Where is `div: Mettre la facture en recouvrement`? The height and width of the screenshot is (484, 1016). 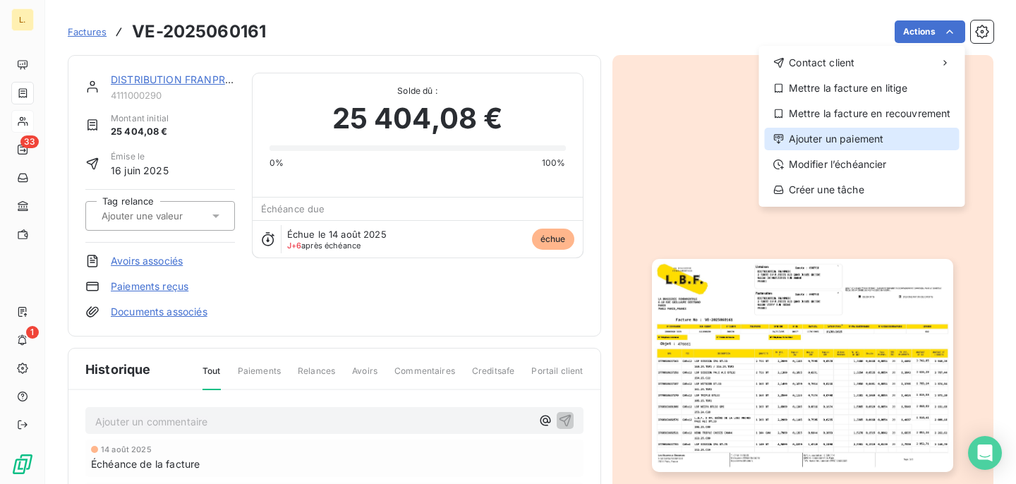 div: Mettre la facture en recouvrement is located at coordinates (862, 114).